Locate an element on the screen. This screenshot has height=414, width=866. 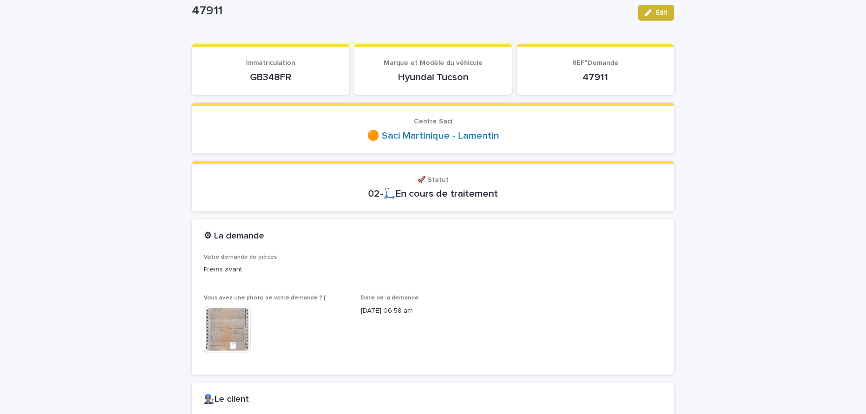
a: 🟠 Saci Martinique - Lamentin is located at coordinates (433, 136).